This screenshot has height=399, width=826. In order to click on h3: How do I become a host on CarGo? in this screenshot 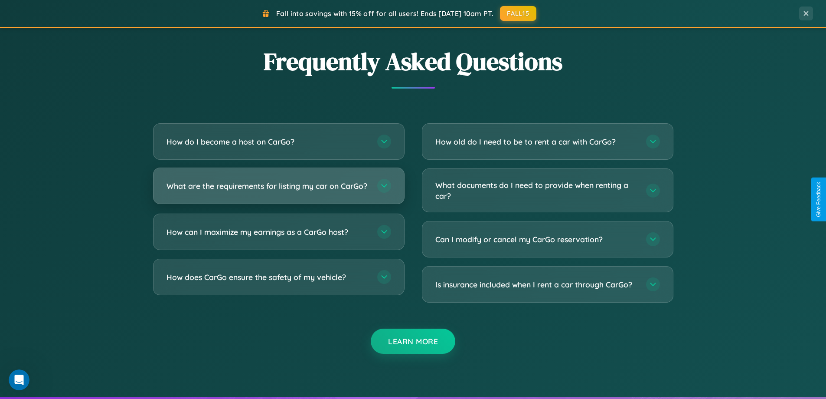, I will do `click(268, 141)`.